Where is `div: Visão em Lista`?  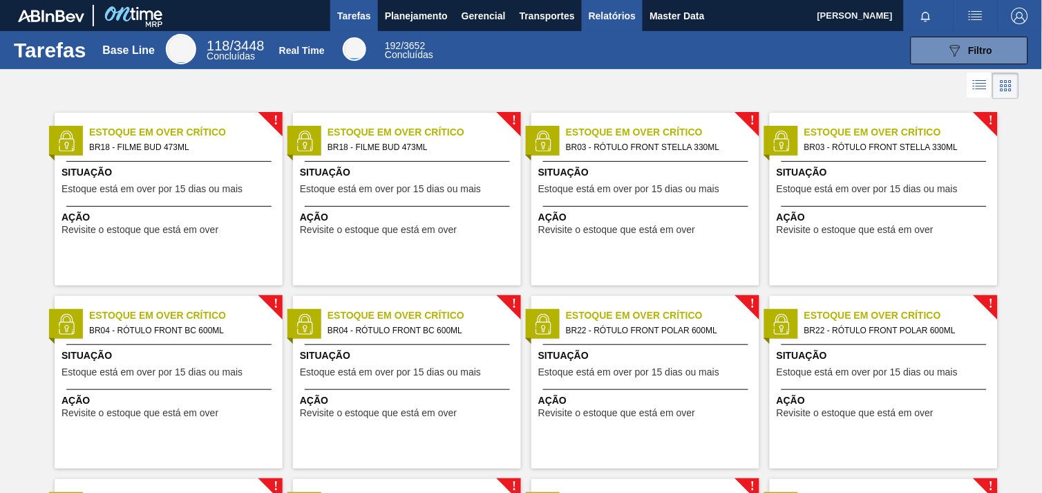
div: Visão em Lista is located at coordinates (980, 86).